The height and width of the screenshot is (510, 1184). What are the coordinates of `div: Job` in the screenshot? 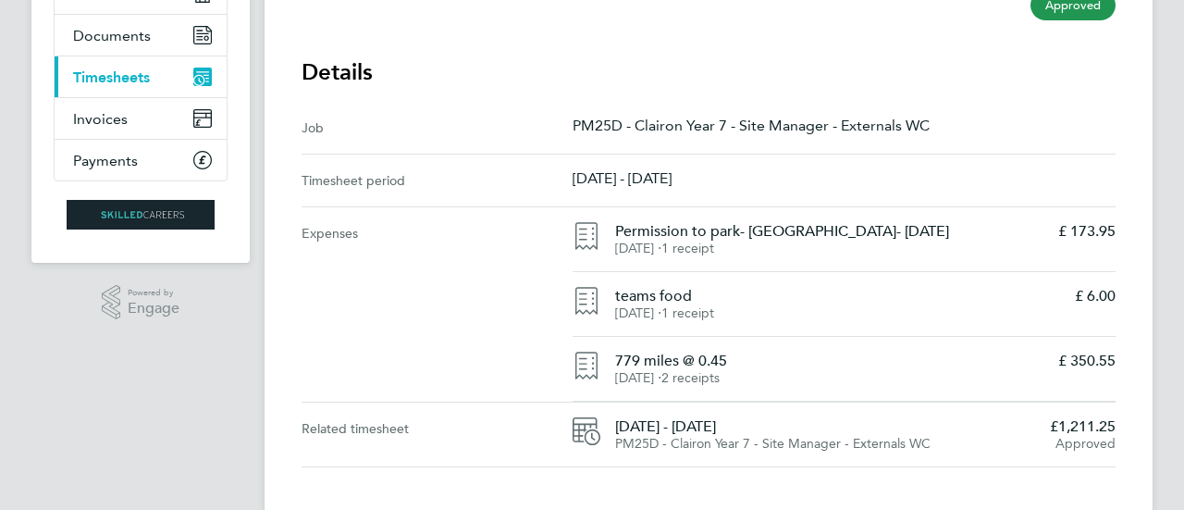 It's located at (437, 128).